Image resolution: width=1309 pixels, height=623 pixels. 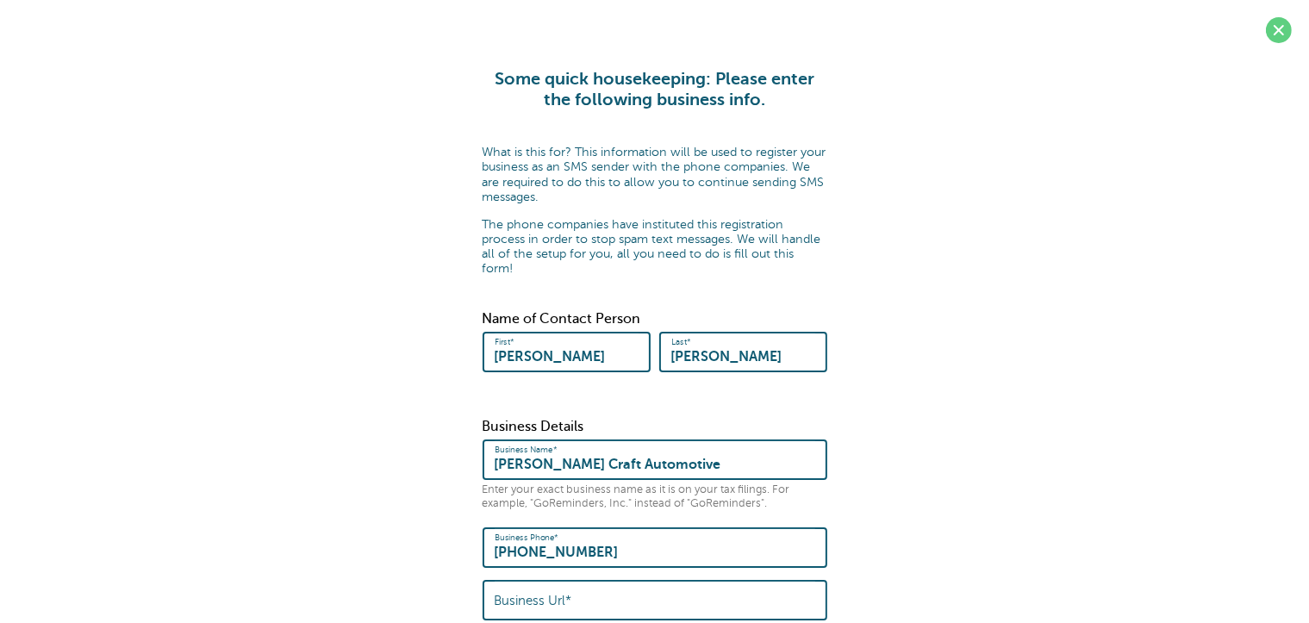 What do you see at coordinates (655, 246) in the screenshot?
I see `p: The phone companies have instituted this registration process in order to stop spam text messages...` at bounding box center [655, 246].